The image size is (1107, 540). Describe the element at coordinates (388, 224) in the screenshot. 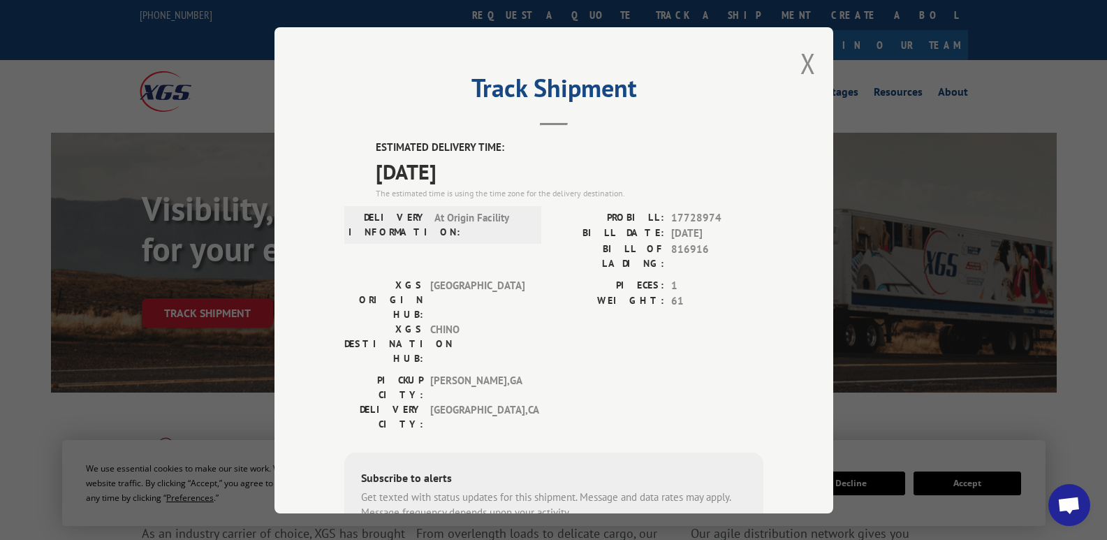

I see `label: DELIVERY INFORMATION:` at that location.